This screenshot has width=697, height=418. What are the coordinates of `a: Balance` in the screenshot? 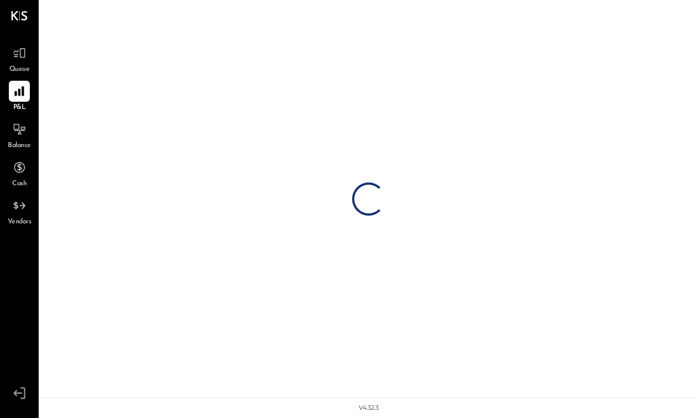 It's located at (19, 135).